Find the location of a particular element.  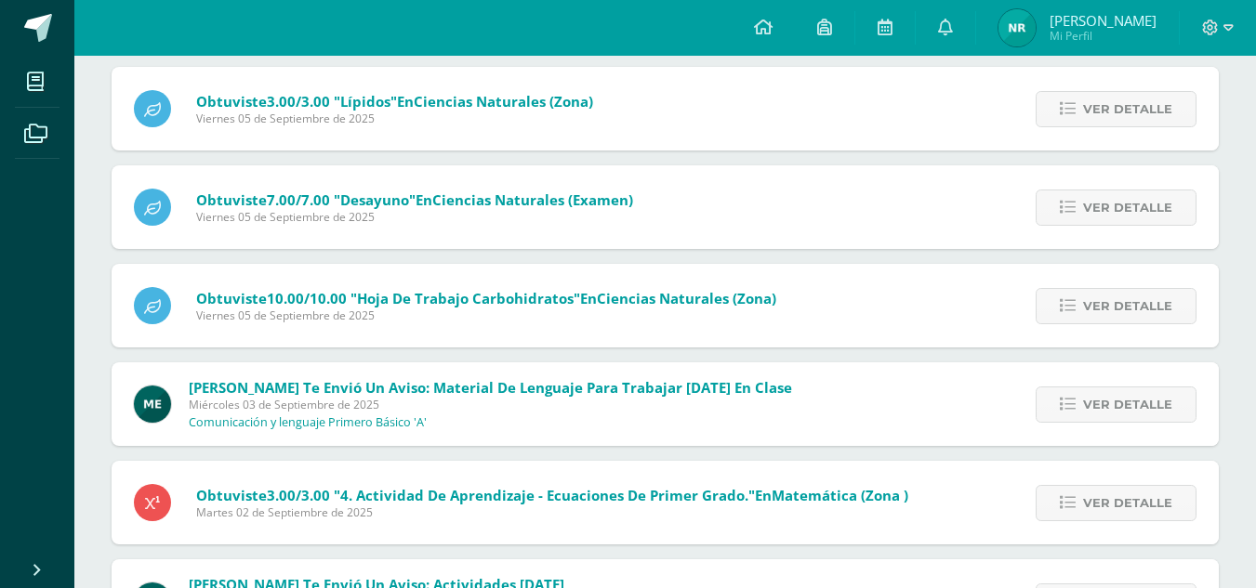

span: Martes 02 de Septiembre de 2025 is located at coordinates (552, 512).